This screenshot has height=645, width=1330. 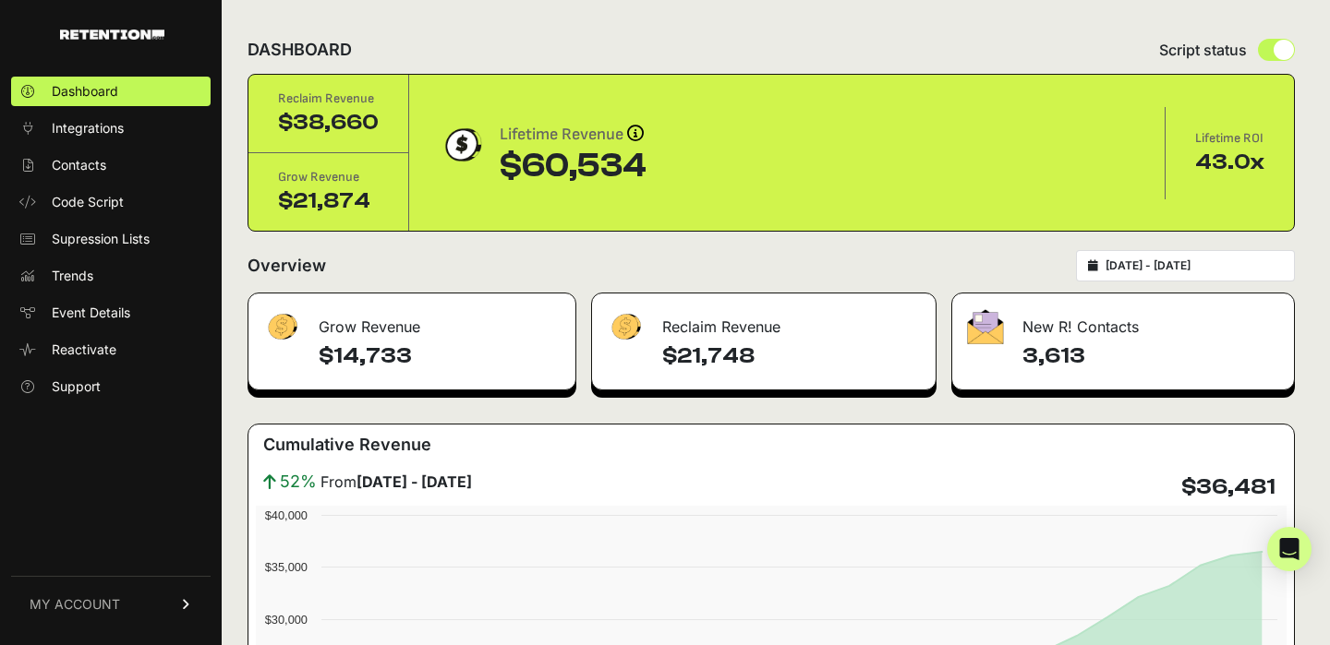 What do you see at coordinates (111, 91) in the screenshot?
I see `a: Dashboard` at bounding box center [111, 91].